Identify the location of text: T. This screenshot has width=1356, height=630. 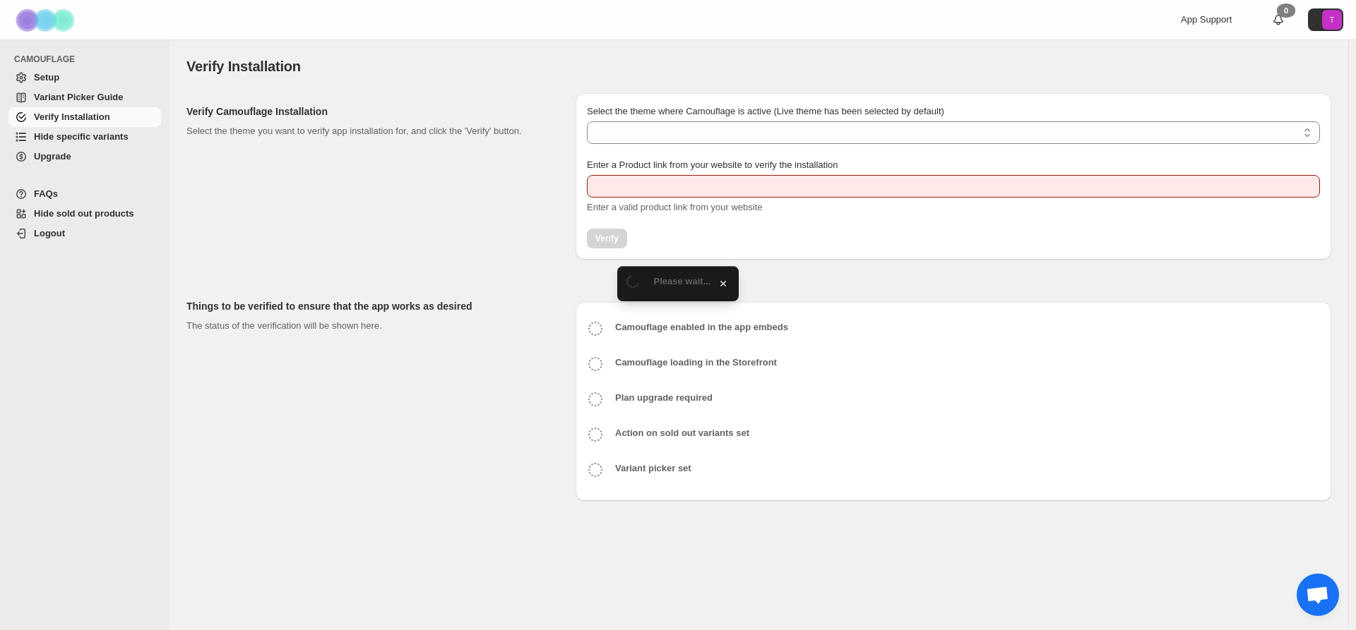
(1332, 20).